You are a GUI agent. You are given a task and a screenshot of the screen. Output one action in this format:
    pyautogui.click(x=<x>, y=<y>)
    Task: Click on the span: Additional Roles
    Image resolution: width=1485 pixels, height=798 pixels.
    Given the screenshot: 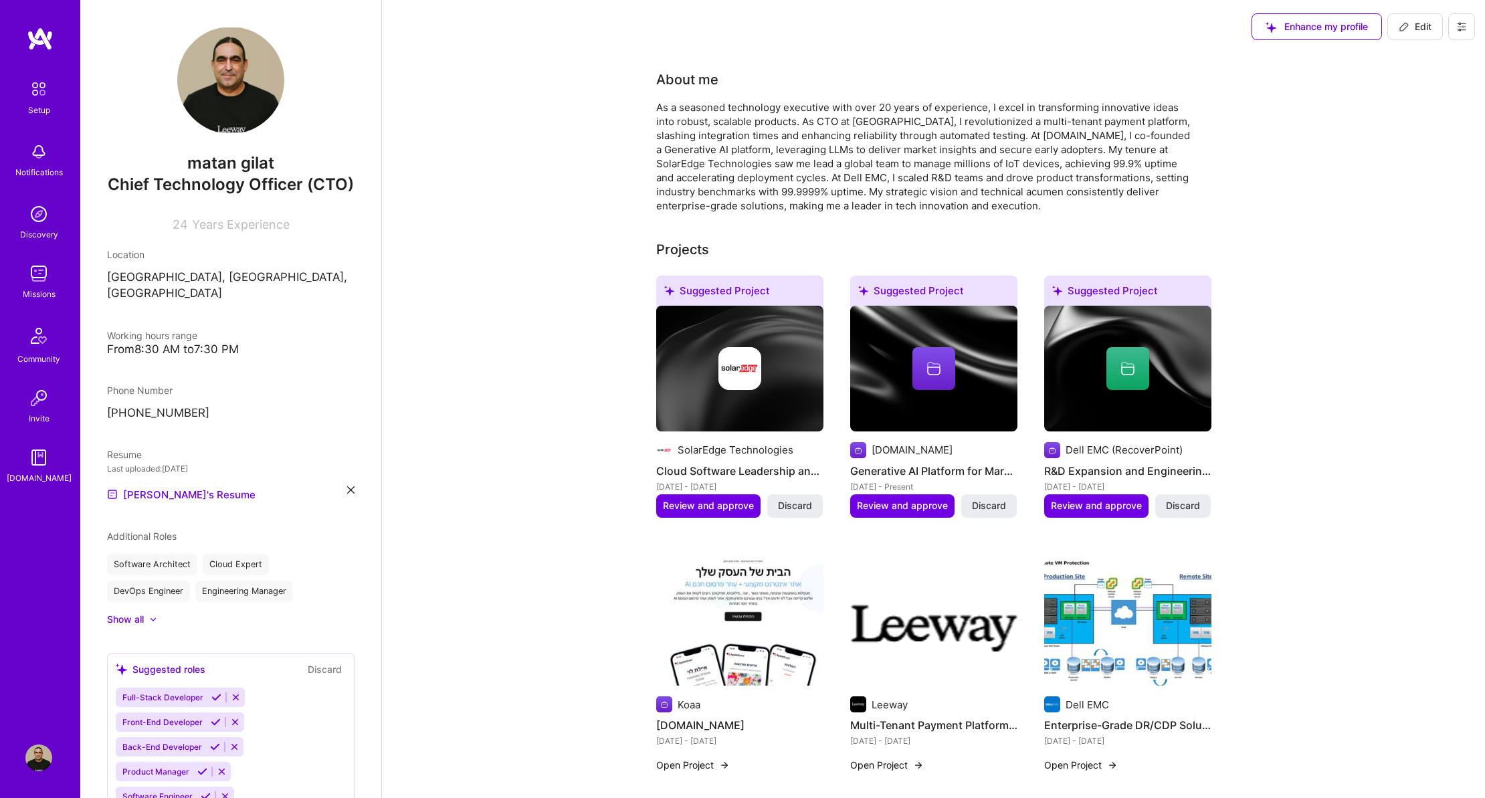 What is the action you would take?
    pyautogui.click(x=142, y=536)
    